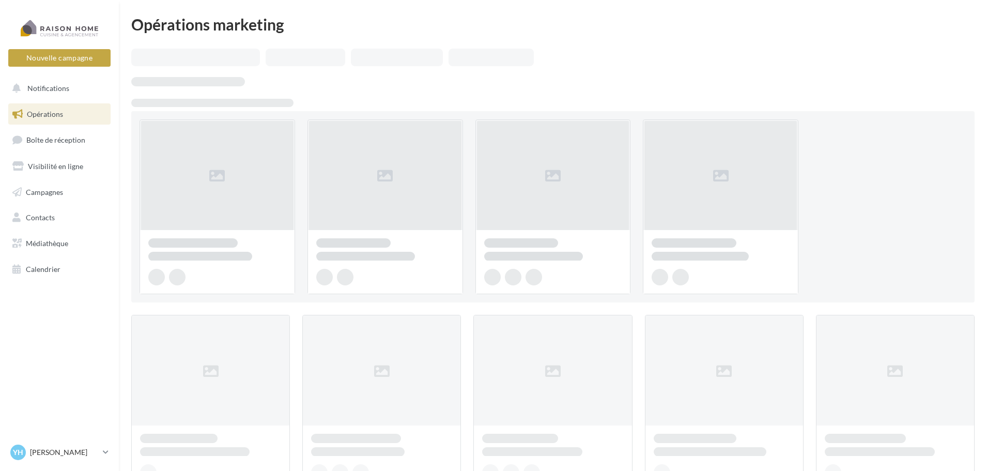  What do you see at coordinates (59, 166) in the screenshot?
I see `a: Visibilité en ligne` at bounding box center [59, 166].